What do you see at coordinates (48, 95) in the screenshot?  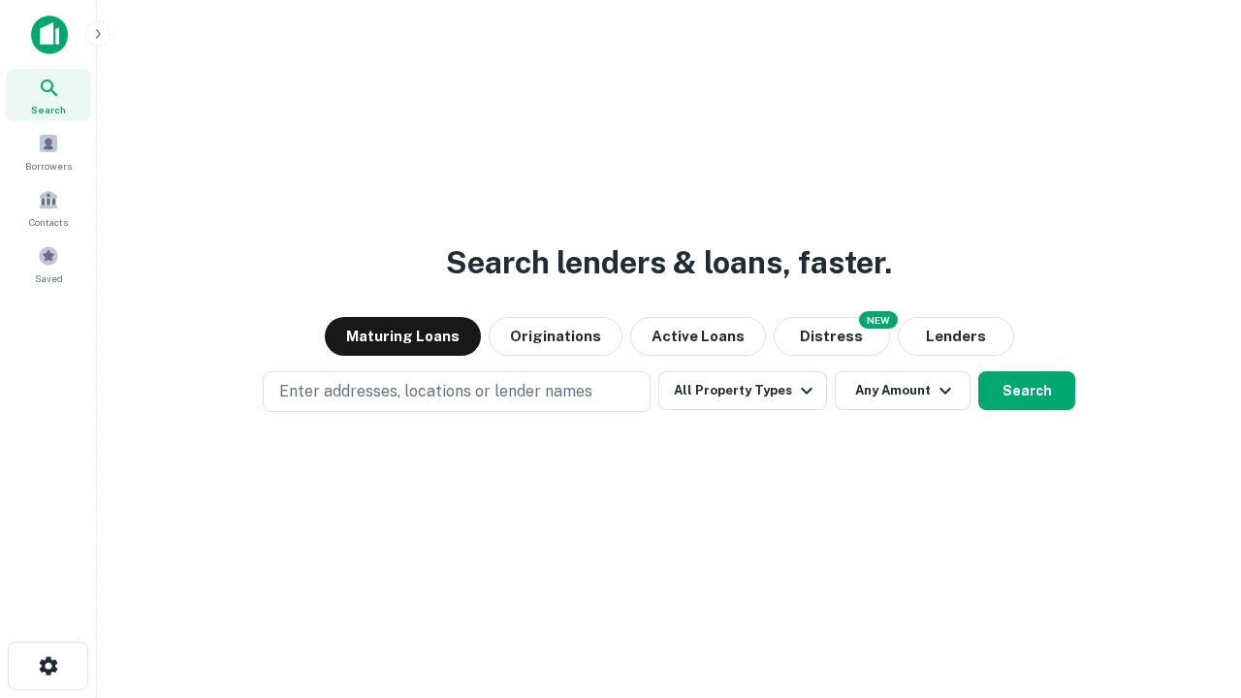 I see `div: Search` at bounding box center [48, 95].